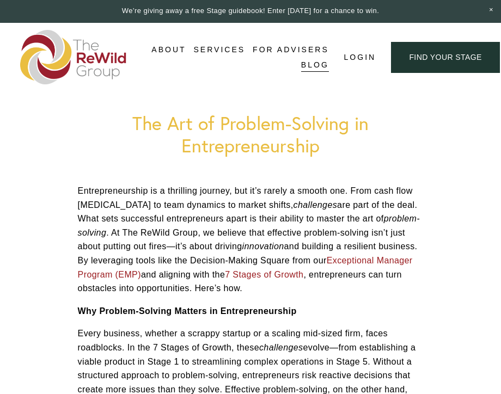 This screenshot has width=501, height=394. Describe the element at coordinates (264, 274) in the screenshot. I see `a: 7 Stages of Growth` at that location.